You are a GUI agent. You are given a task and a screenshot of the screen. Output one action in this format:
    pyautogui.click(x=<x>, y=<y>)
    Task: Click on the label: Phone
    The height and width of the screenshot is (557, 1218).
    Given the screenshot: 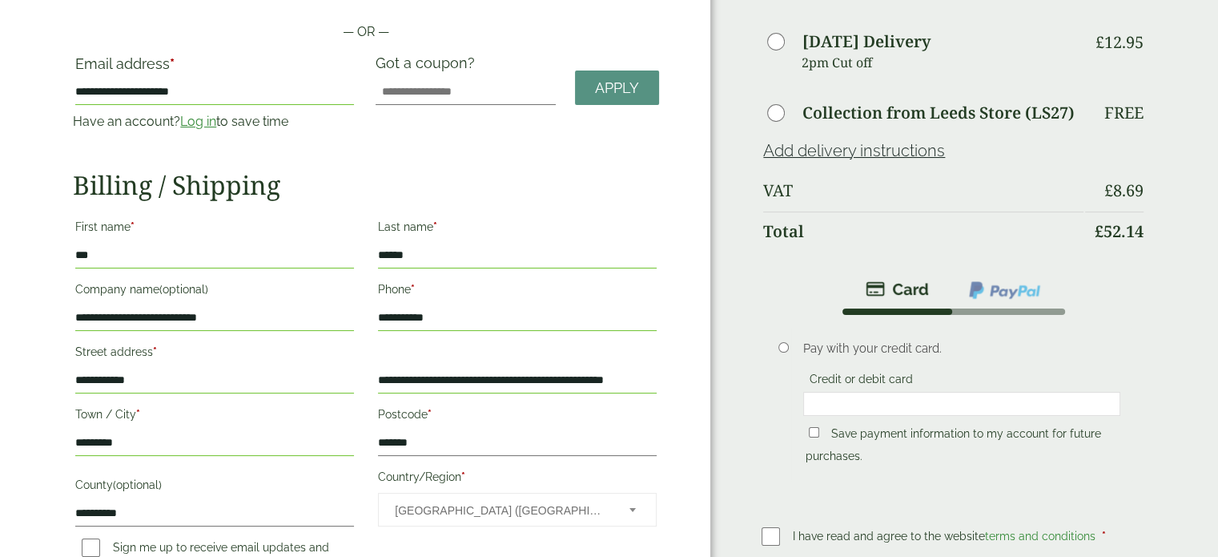 What is the action you would take?
    pyautogui.click(x=517, y=292)
    